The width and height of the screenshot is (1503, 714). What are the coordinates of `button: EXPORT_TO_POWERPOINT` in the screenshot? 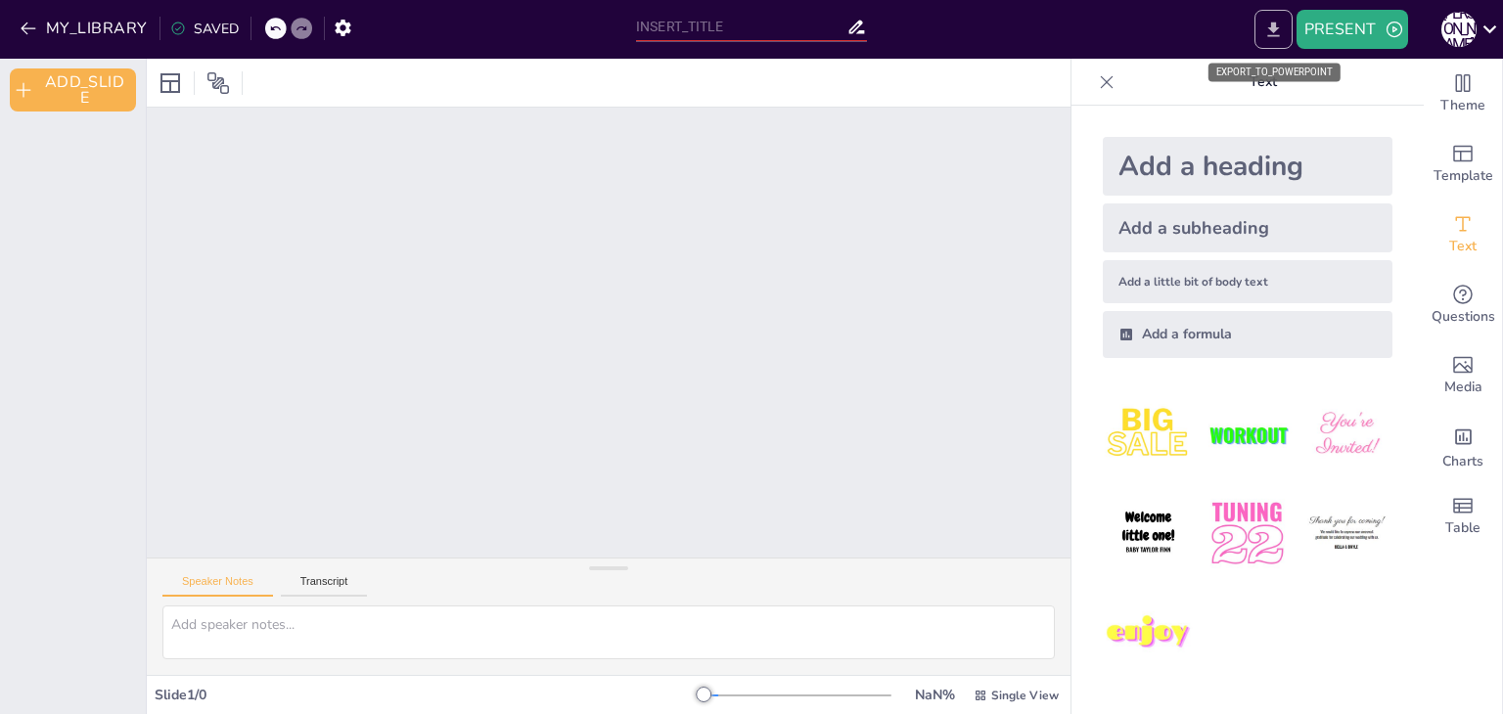 It's located at (1273, 29).